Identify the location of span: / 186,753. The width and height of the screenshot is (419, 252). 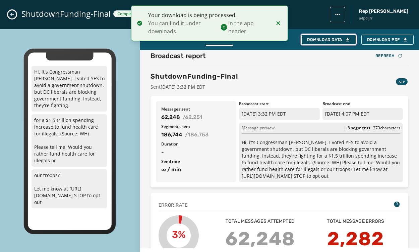
(197, 135).